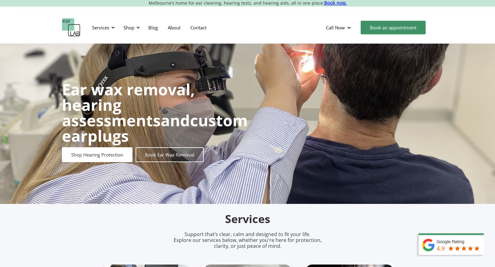 The image size is (495, 267). Describe the element at coordinates (155, 113) in the screenshot. I see `h1: and` at that location.